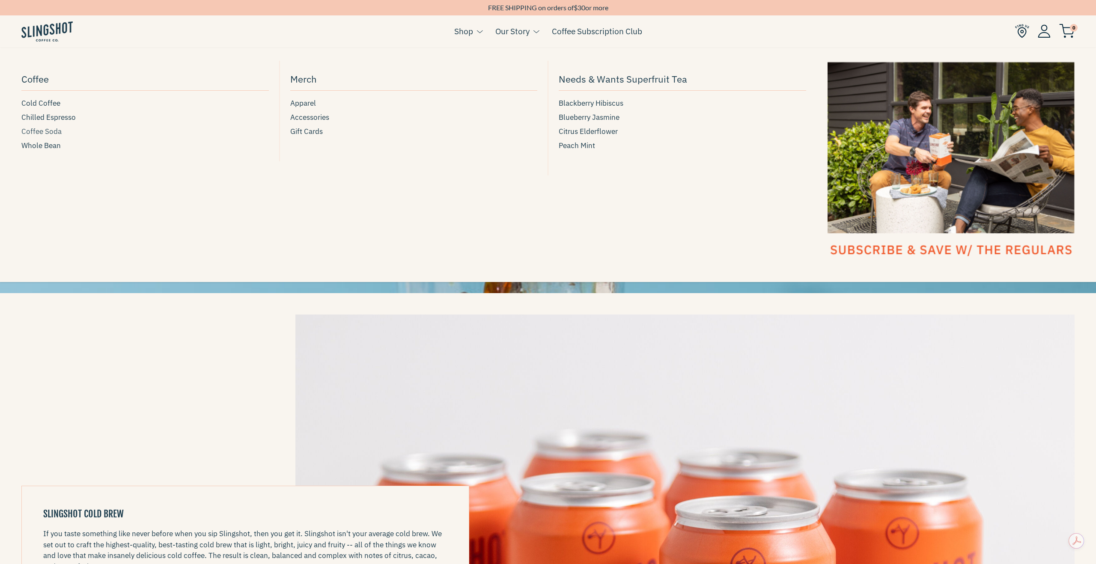 The height and width of the screenshot is (564, 1096). What do you see at coordinates (682, 103) in the screenshot?
I see `a: Blackberry Hibiscus` at bounding box center [682, 103].